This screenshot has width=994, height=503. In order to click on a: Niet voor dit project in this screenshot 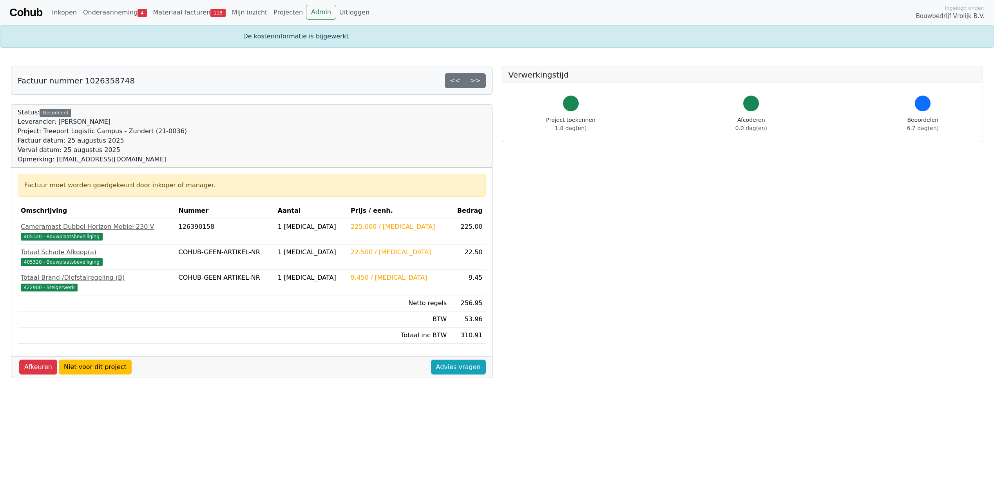, I will do `click(95, 367)`.